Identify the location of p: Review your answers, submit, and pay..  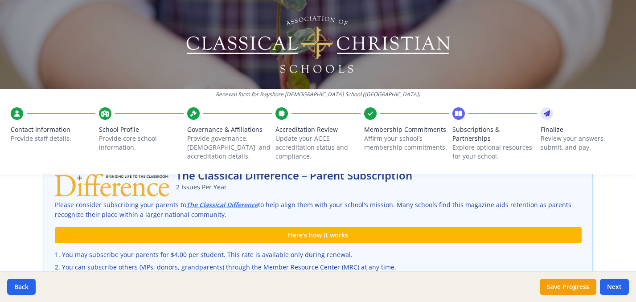
(583, 143).